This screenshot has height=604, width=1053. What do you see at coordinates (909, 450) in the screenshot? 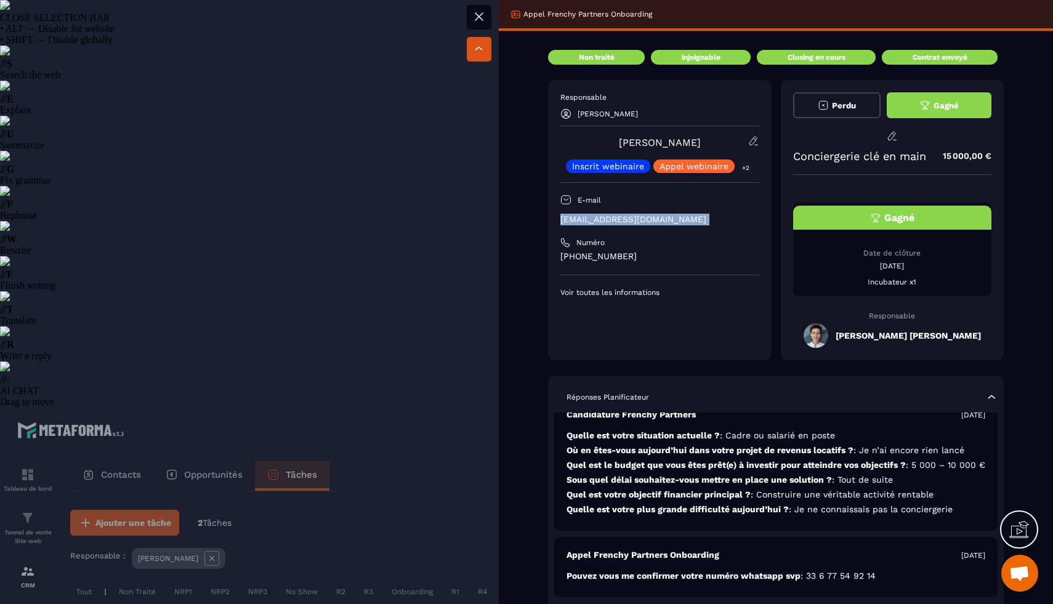
I see `span: : Je n’ai encore rien lancé` at bounding box center [909, 450].